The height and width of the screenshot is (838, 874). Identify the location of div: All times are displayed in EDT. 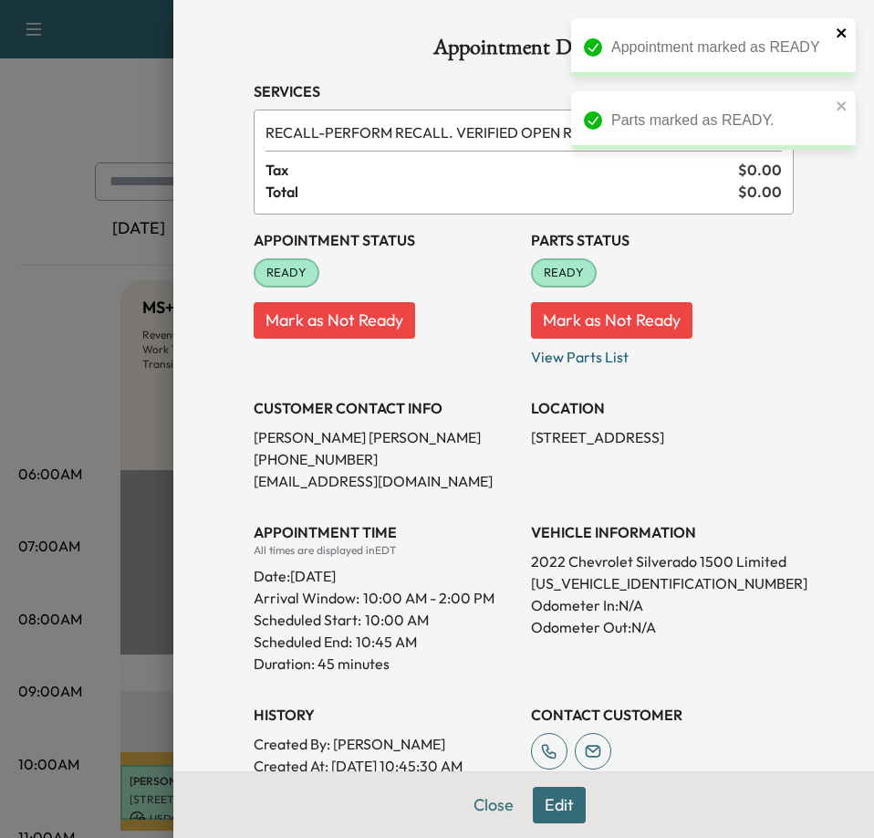
(385, 550).